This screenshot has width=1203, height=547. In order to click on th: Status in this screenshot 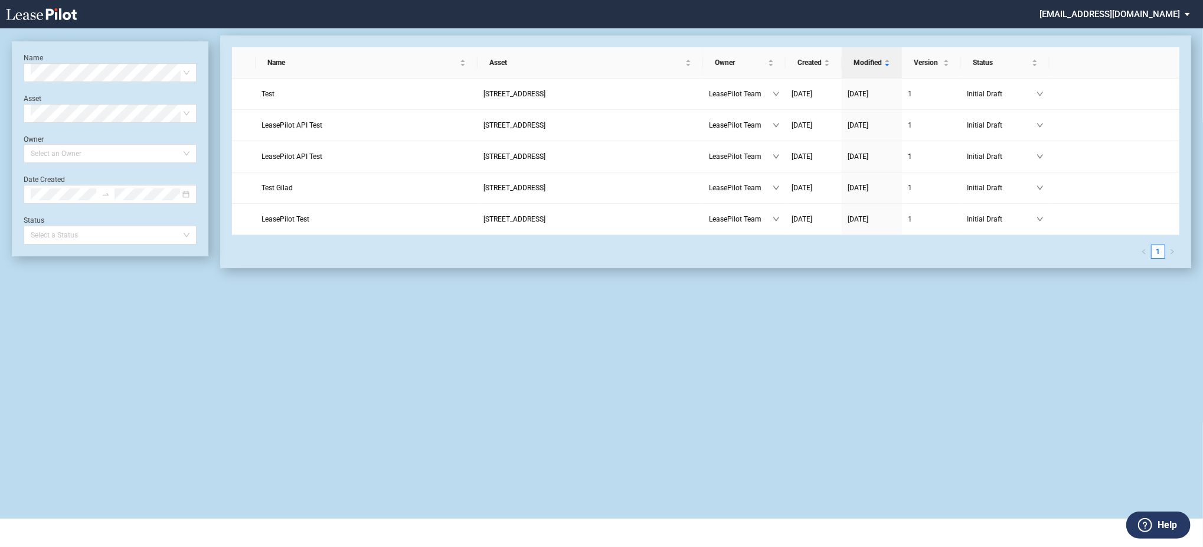, I will do `click(1005, 63)`.